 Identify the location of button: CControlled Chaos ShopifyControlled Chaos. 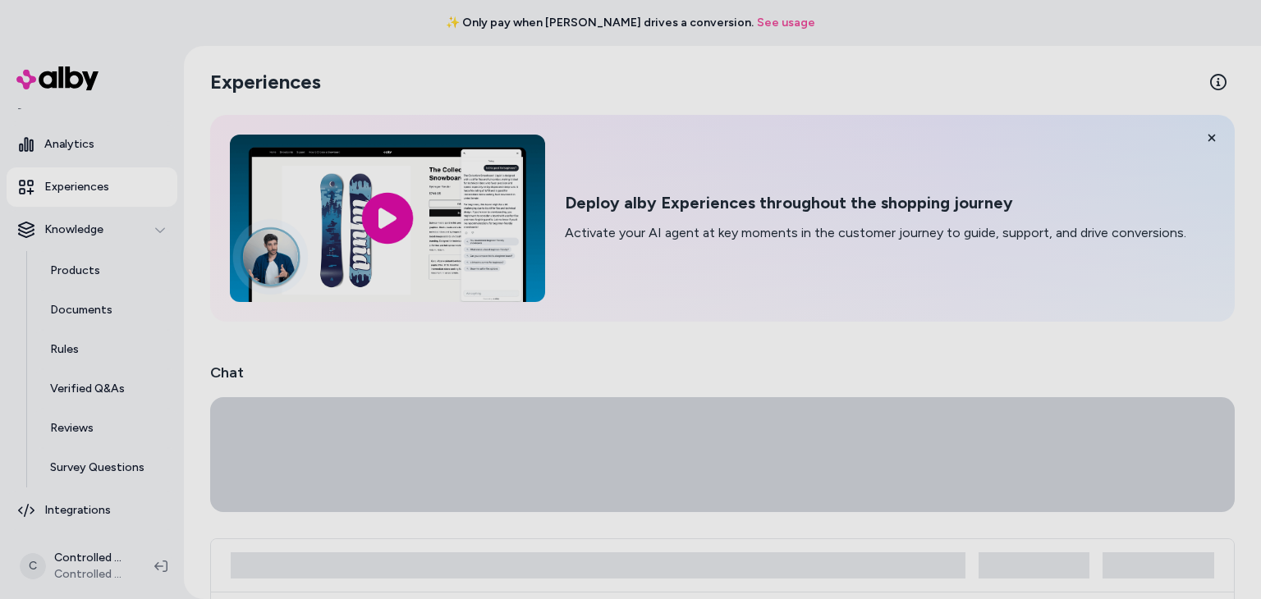
(76, 567).